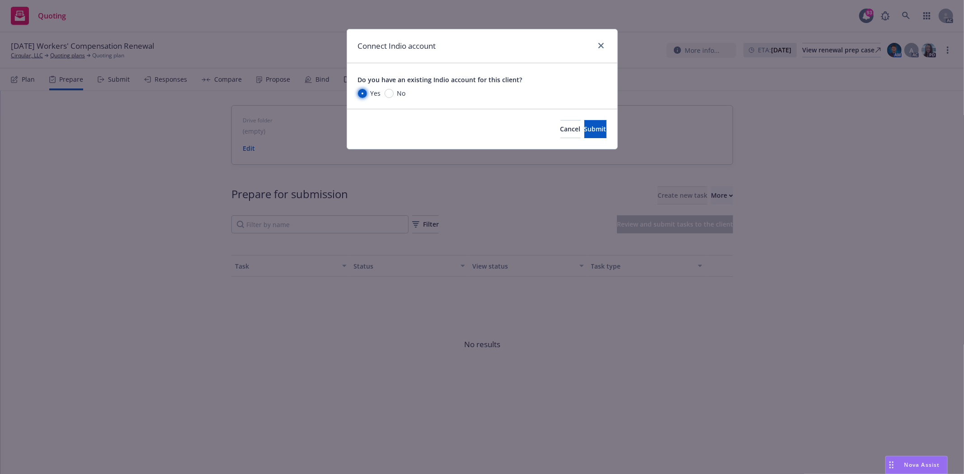 This screenshot has height=474, width=964. What do you see at coordinates (389, 94) in the screenshot?
I see `input: No` at bounding box center [389, 94].